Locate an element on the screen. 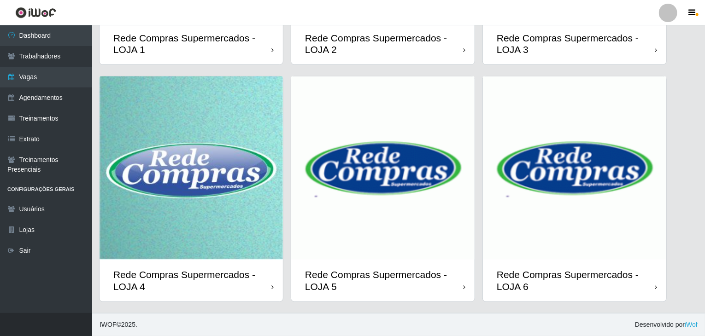 The width and height of the screenshot is (705, 336). a: iWof is located at coordinates (691, 325).